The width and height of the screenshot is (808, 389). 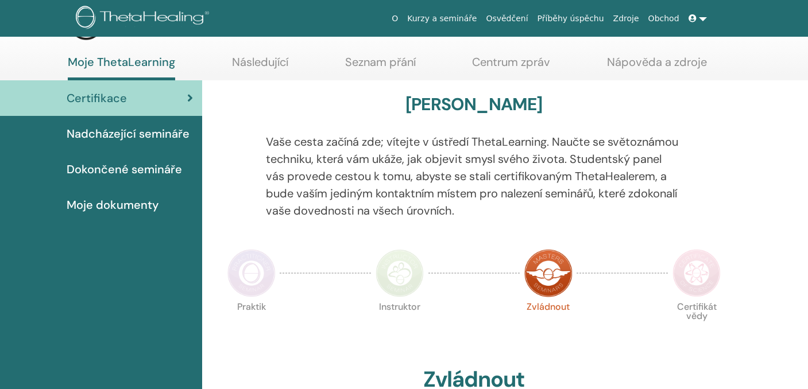 What do you see at coordinates (121, 68) in the screenshot?
I see `a: Moje ThetaLearning` at bounding box center [121, 68].